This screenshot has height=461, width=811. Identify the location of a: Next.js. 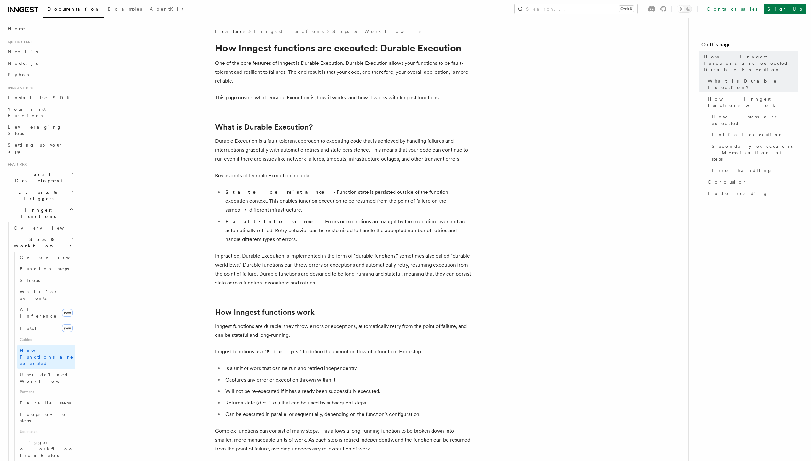
(40, 52).